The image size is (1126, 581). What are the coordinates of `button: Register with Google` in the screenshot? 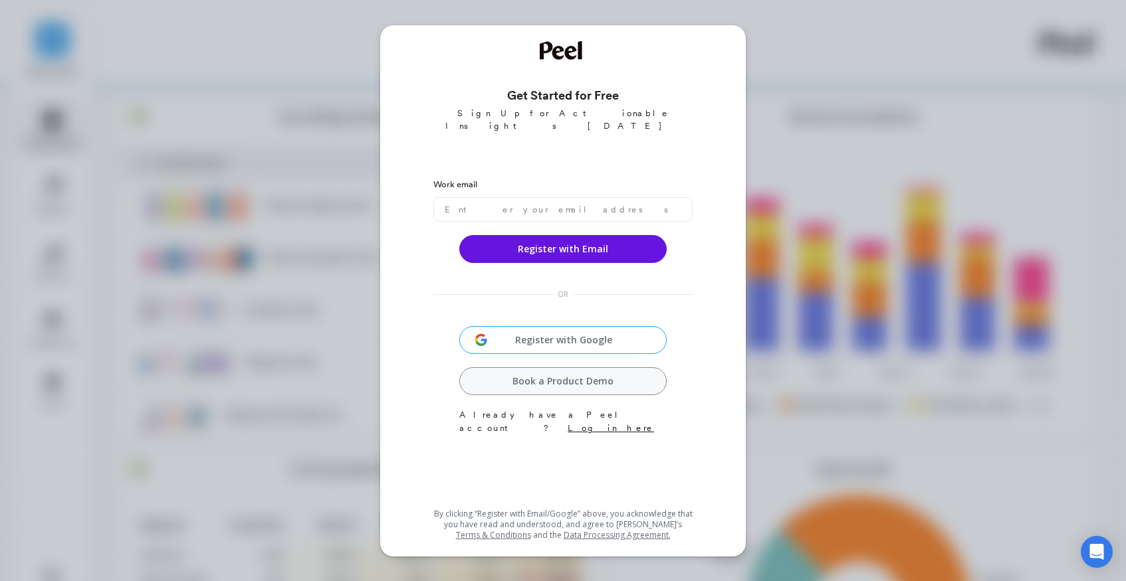 It's located at (563, 340).